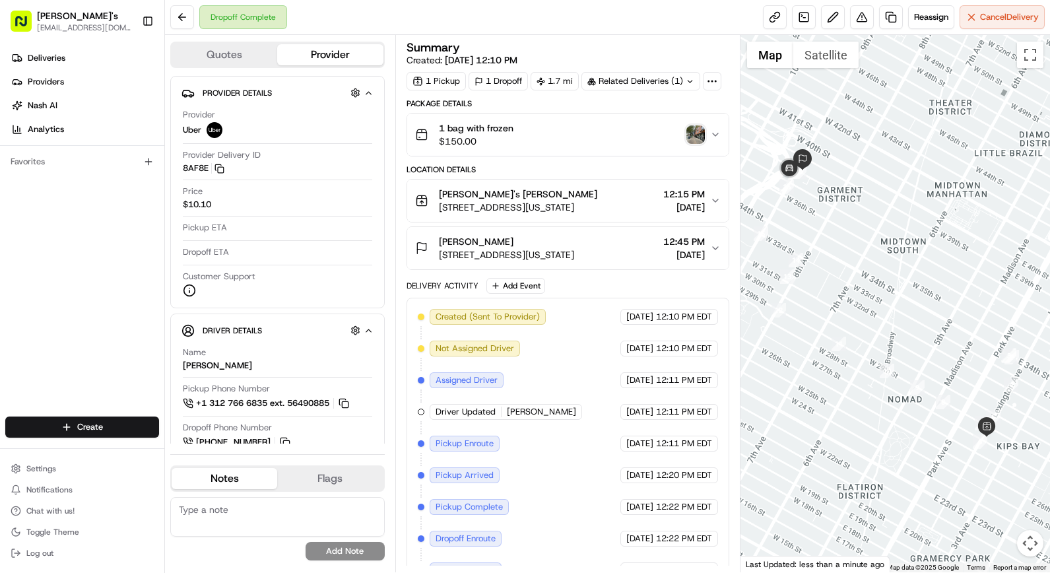 The height and width of the screenshot is (573, 1050). I want to click on span: Not Assigned Driver, so click(475, 349).